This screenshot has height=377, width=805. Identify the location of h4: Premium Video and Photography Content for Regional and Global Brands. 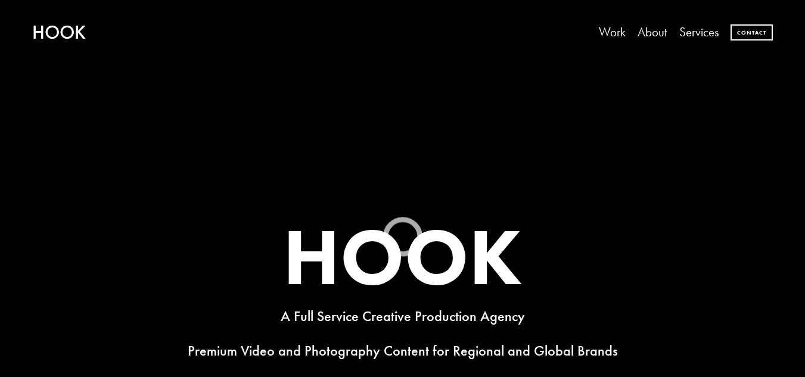
(402, 351).